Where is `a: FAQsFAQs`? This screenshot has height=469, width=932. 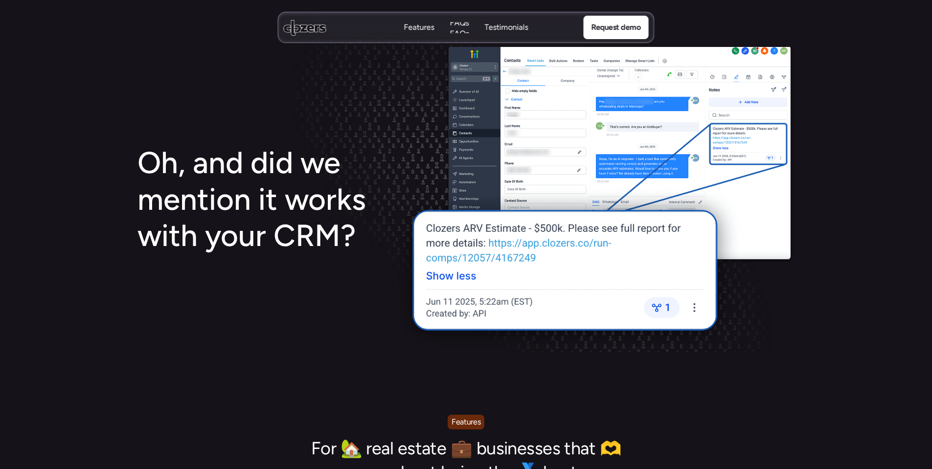 a: FAQsFAQs is located at coordinates (459, 27).